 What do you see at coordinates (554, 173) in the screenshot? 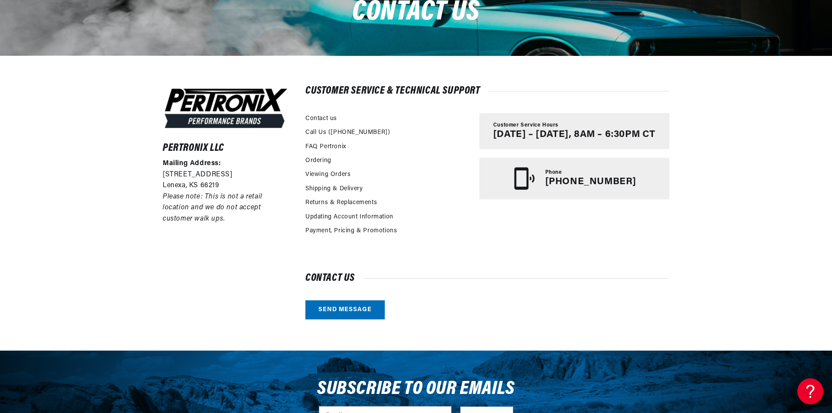
I see `span: Phone` at bounding box center [554, 173].